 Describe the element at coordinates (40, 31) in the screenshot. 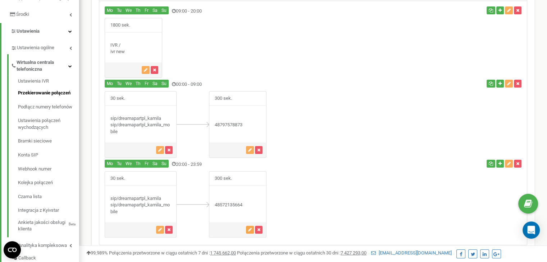

I see `a: Ustawienia` at that location.